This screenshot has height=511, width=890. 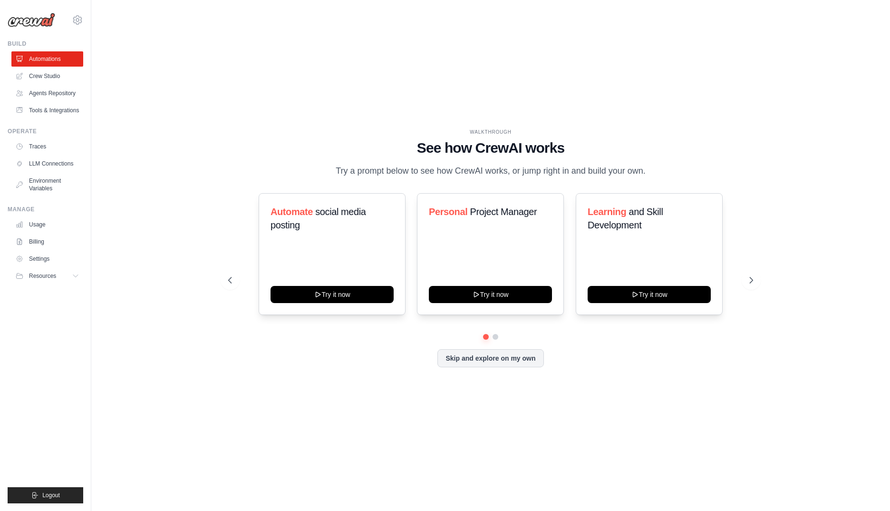 What do you see at coordinates (45, 131) in the screenshot?
I see `div: Operate` at bounding box center [45, 131].